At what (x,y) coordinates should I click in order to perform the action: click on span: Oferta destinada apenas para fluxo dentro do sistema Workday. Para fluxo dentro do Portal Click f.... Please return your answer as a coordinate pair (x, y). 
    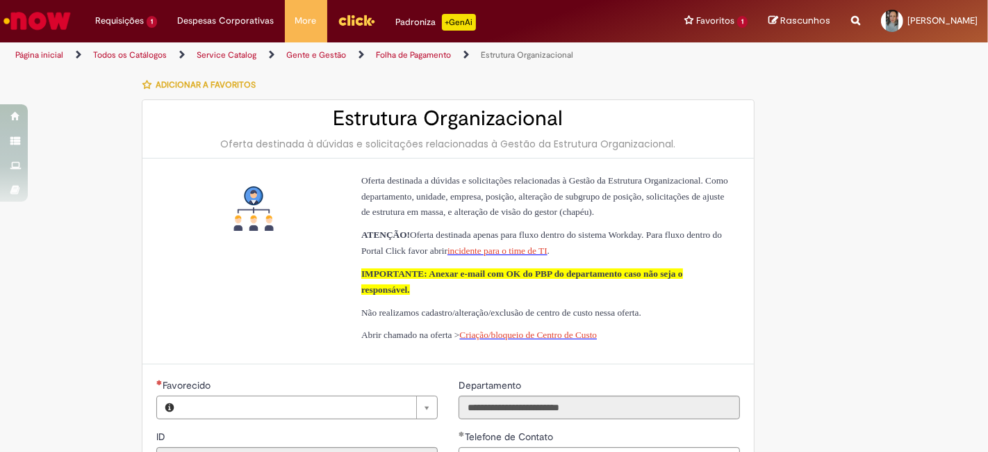
    Looking at the image, I should click on (541, 242).